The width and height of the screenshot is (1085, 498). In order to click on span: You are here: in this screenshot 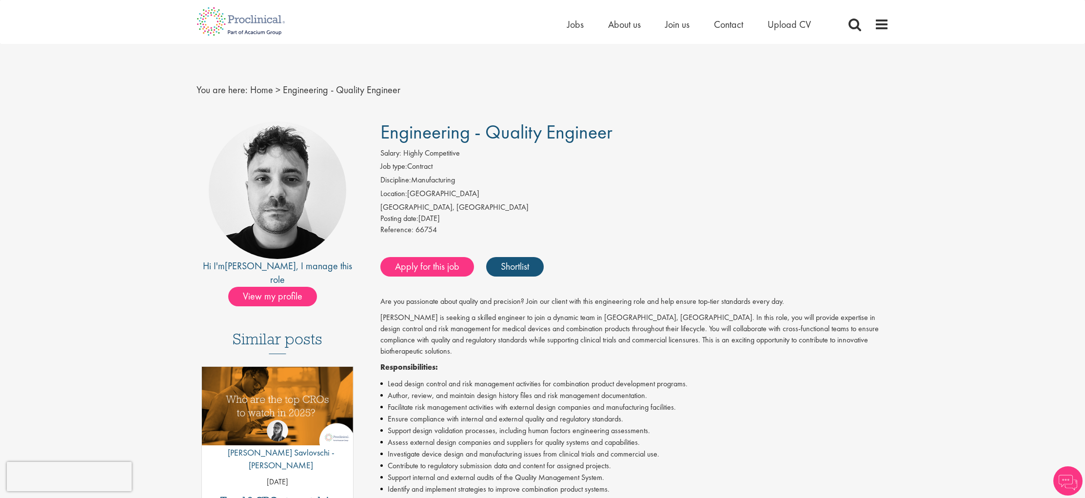, I will do `click(222, 90)`.